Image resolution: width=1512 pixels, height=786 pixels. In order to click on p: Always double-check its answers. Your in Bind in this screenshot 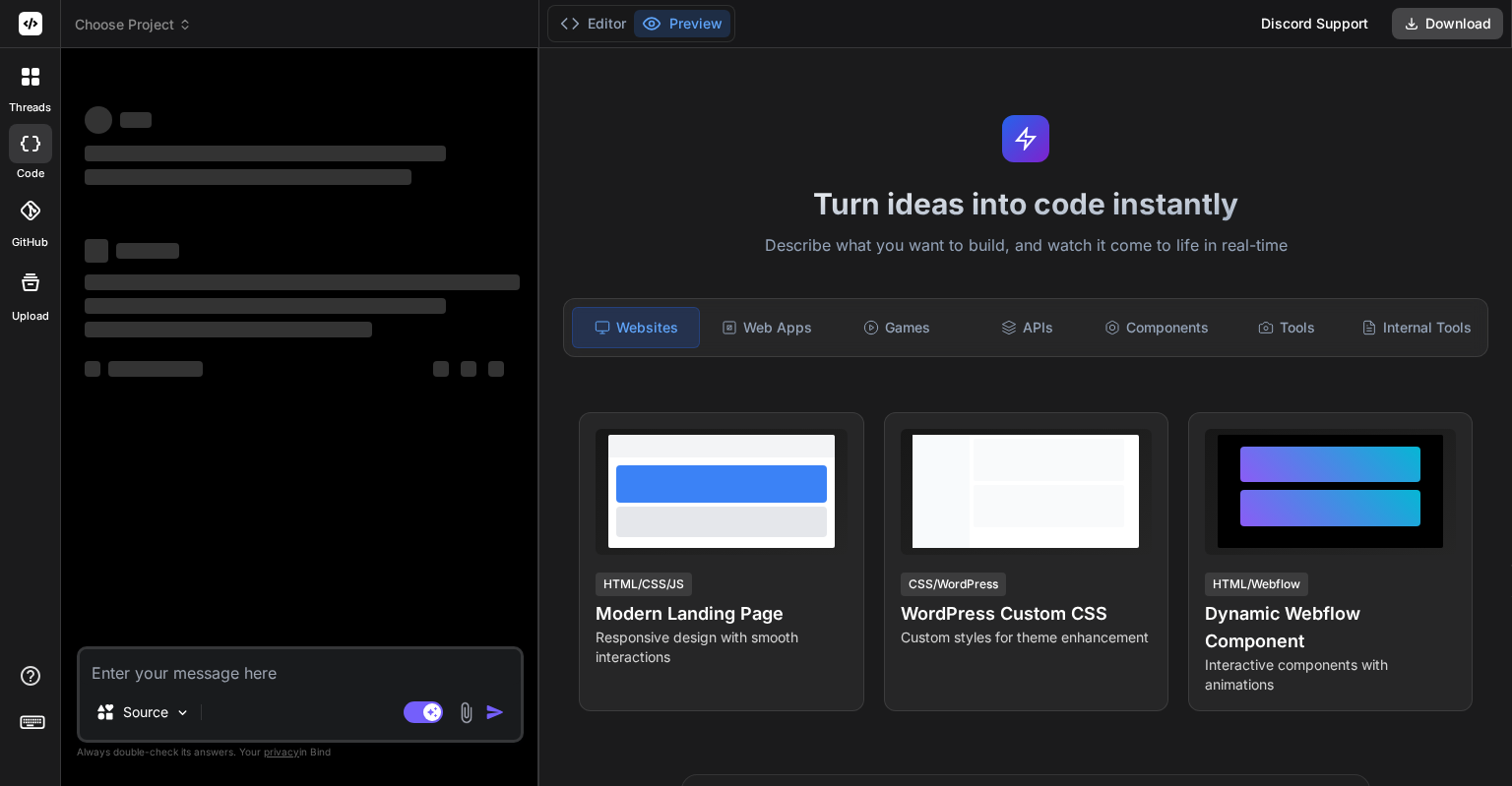, I will do `click(300, 752)`.